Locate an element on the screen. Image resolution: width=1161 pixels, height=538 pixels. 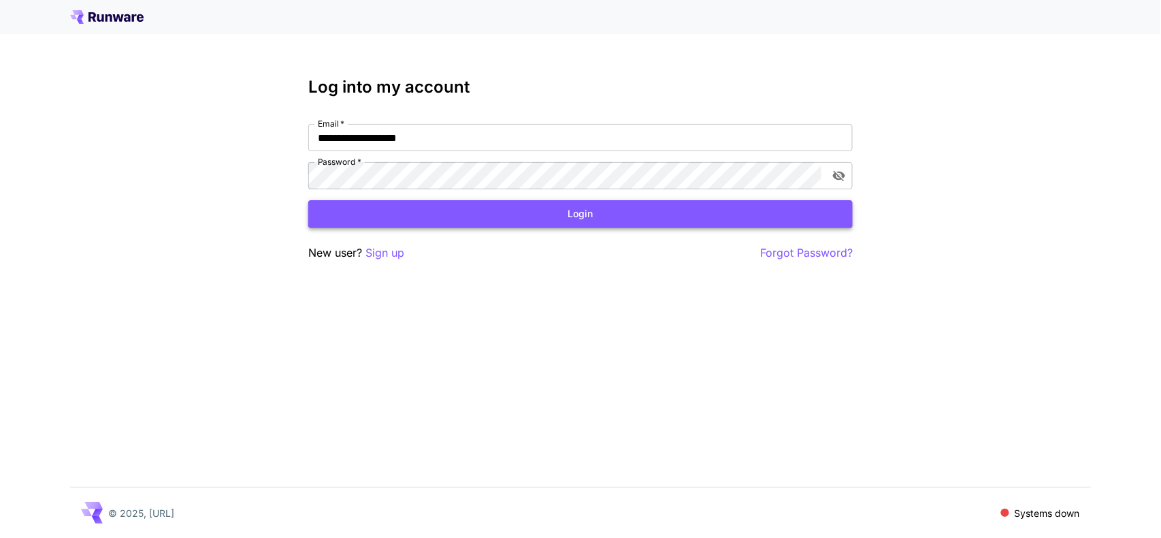
label: Email is located at coordinates (331, 123).